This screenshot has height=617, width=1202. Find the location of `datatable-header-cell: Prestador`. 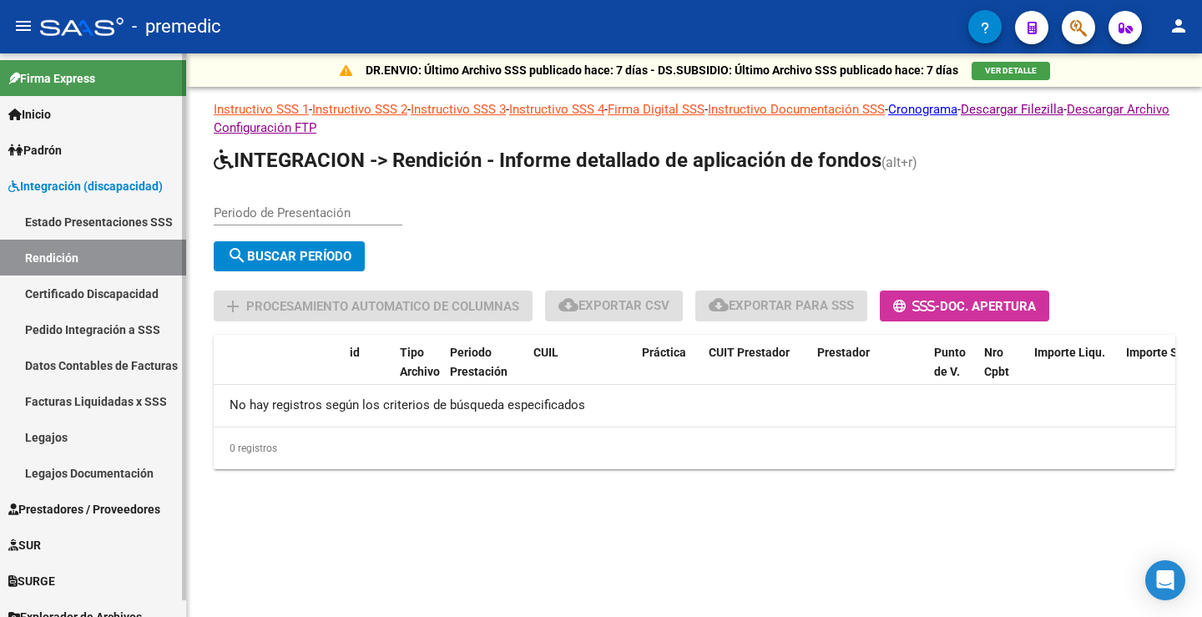

datatable-header-cell: Prestador is located at coordinates (869, 372).